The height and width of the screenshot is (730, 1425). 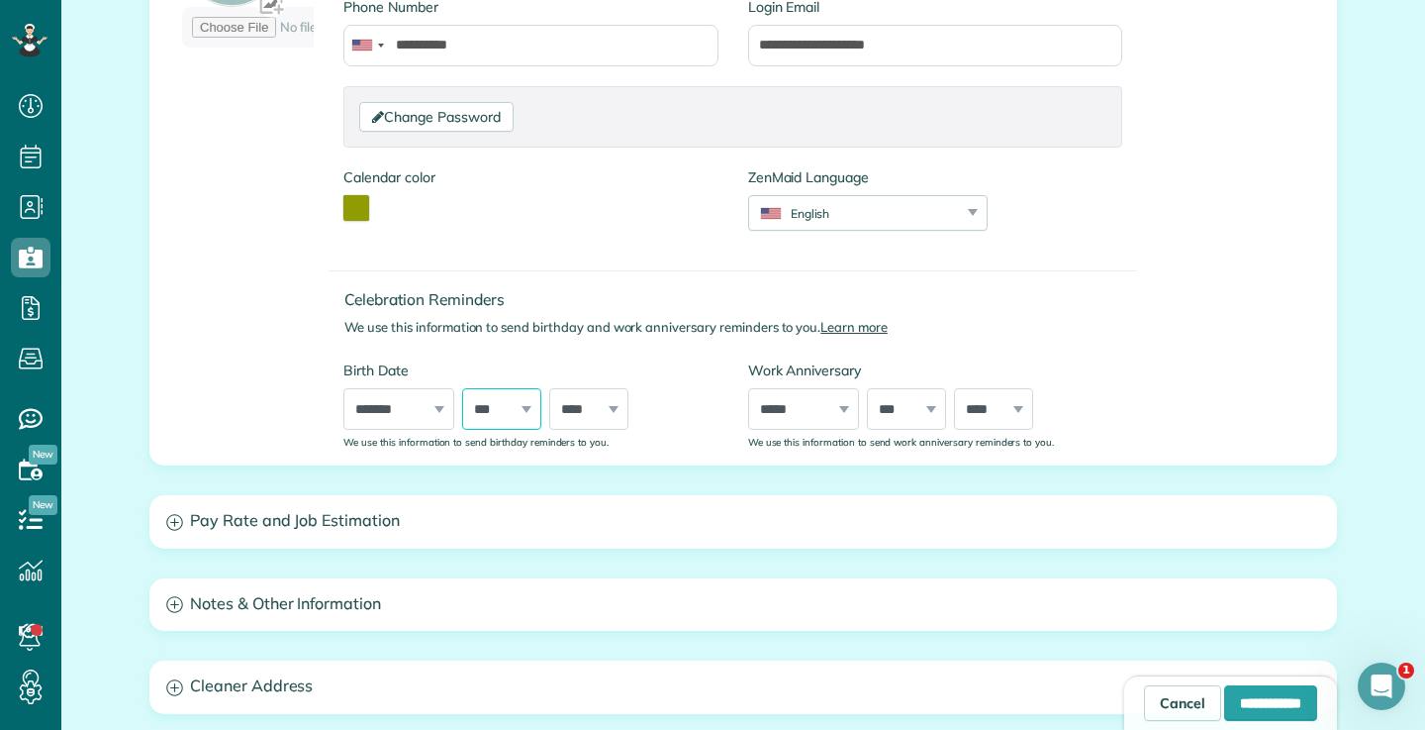 I want to click on div: United States: +1, so click(x=367, y=46).